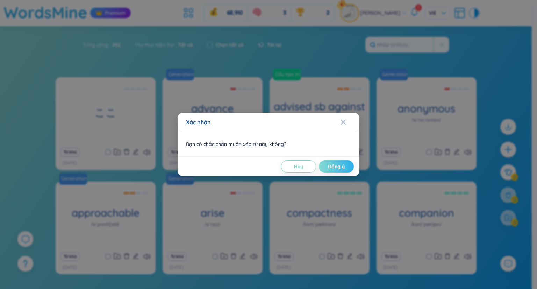 Image resolution: width=537 pixels, height=289 pixels. Describe the element at coordinates (336, 166) in the screenshot. I see `button: Đồng ý` at that location.